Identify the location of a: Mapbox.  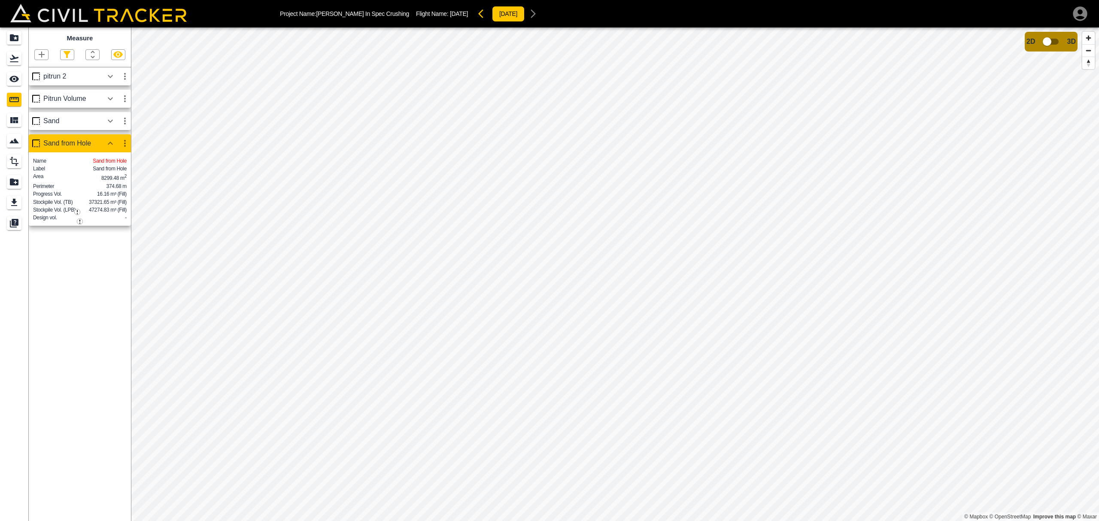
(976, 517).